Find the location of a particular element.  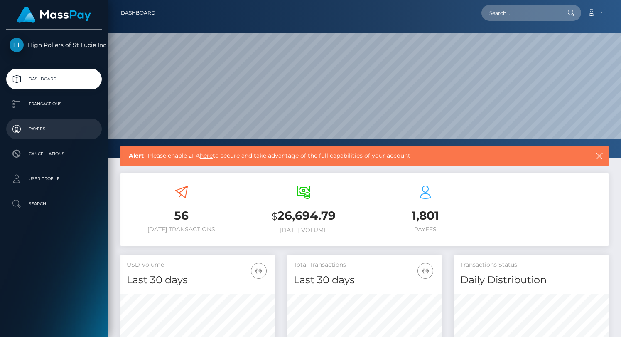

img: MassPay Logo is located at coordinates (54, 15).